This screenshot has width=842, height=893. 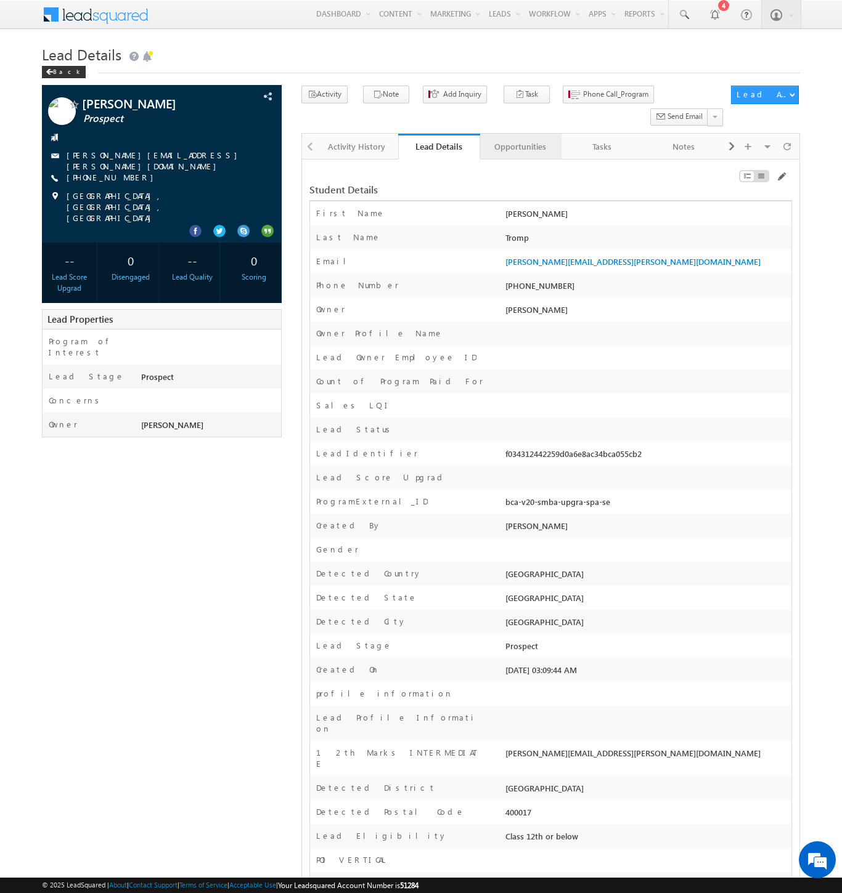 What do you see at coordinates (195, 388) in the screenshot?
I see `em: Start Chat` at bounding box center [195, 388].